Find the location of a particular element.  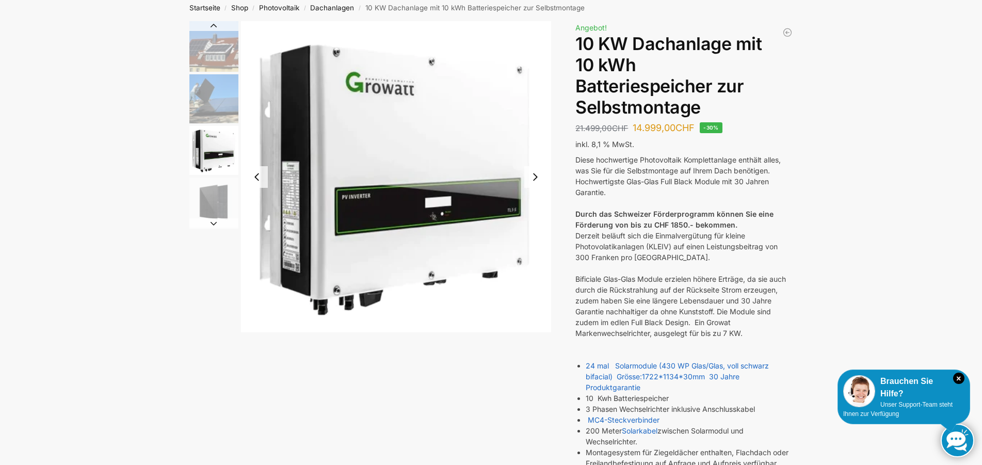

div: Hochwertigste Glas-Glas Full Black Module mit 30 Jahren Garantie. is located at coordinates (684, 187).